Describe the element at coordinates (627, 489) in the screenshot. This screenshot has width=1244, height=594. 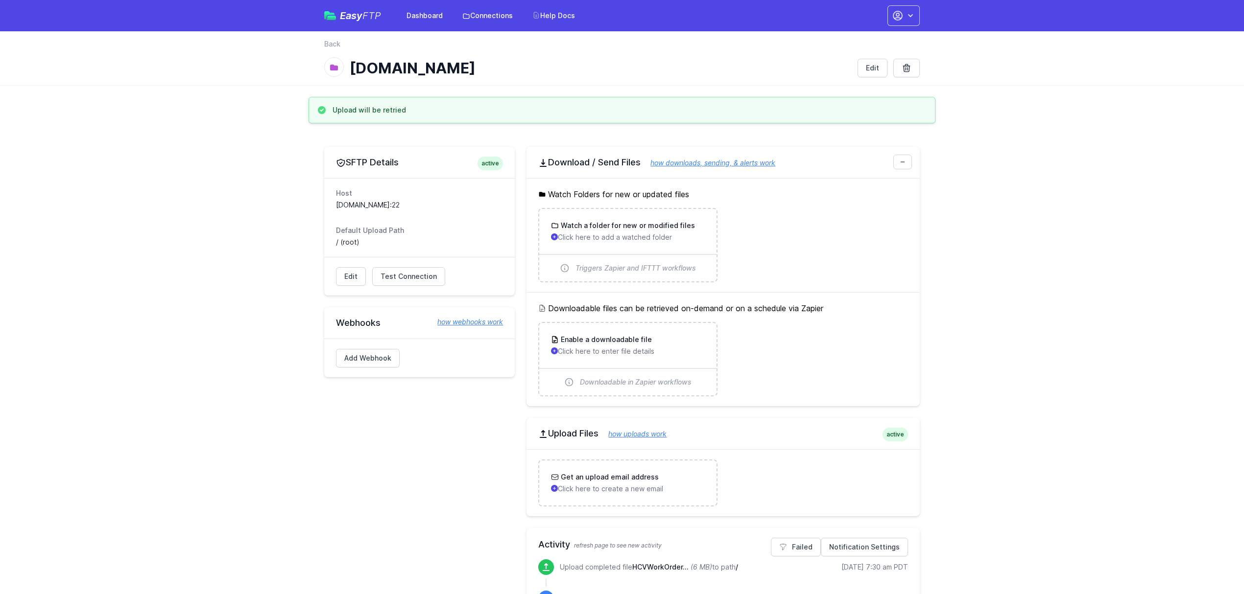
I see `p: Click here to create a new email` at that location.